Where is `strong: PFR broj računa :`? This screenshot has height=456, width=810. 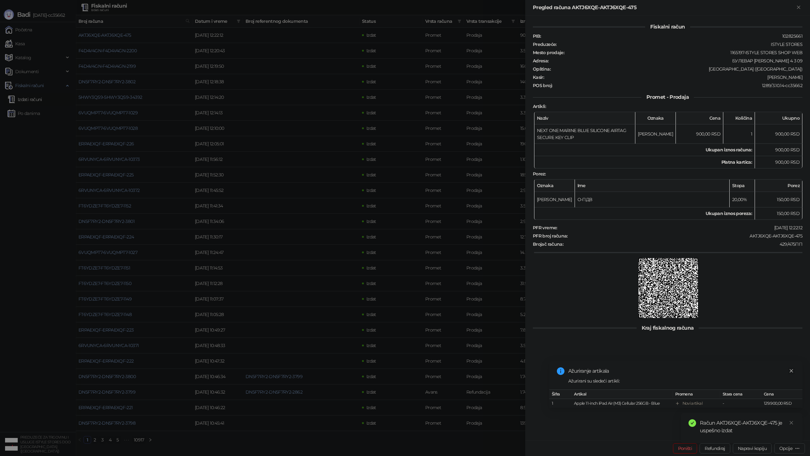 strong: PFR broj računa : is located at coordinates (550, 236).